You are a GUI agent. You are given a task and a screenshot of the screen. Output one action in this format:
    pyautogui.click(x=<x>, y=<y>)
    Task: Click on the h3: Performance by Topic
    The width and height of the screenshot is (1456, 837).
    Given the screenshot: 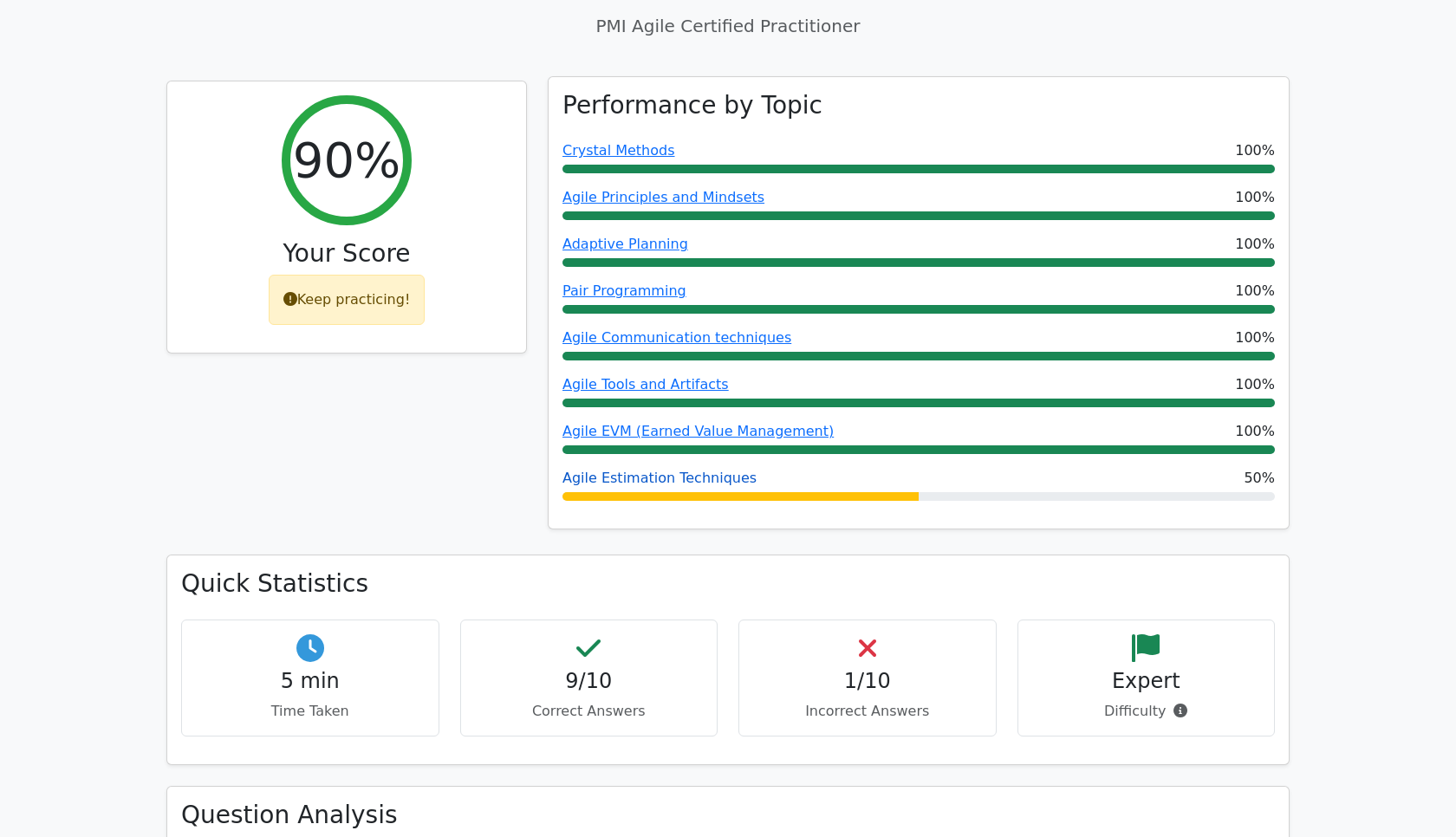 What is the action you would take?
    pyautogui.click(x=693, y=105)
    